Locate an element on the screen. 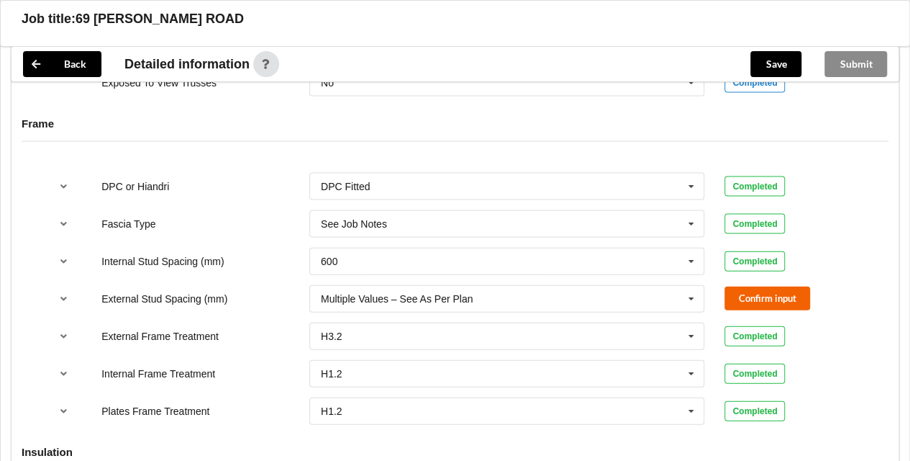 This screenshot has height=461, width=910. button: Save is located at coordinates (776, 64).